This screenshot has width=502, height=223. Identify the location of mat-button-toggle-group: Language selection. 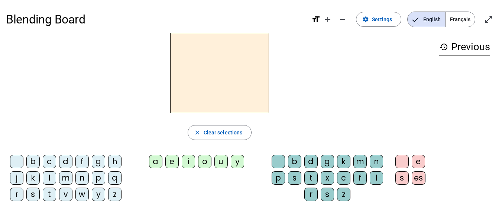
(441, 19).